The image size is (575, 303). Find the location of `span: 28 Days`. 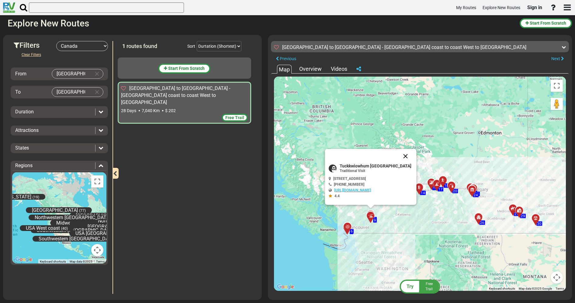

span: 28 Days is located at coordinates (129, 111).